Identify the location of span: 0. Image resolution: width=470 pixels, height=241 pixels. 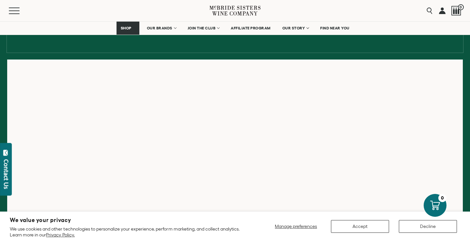
(461, 7).